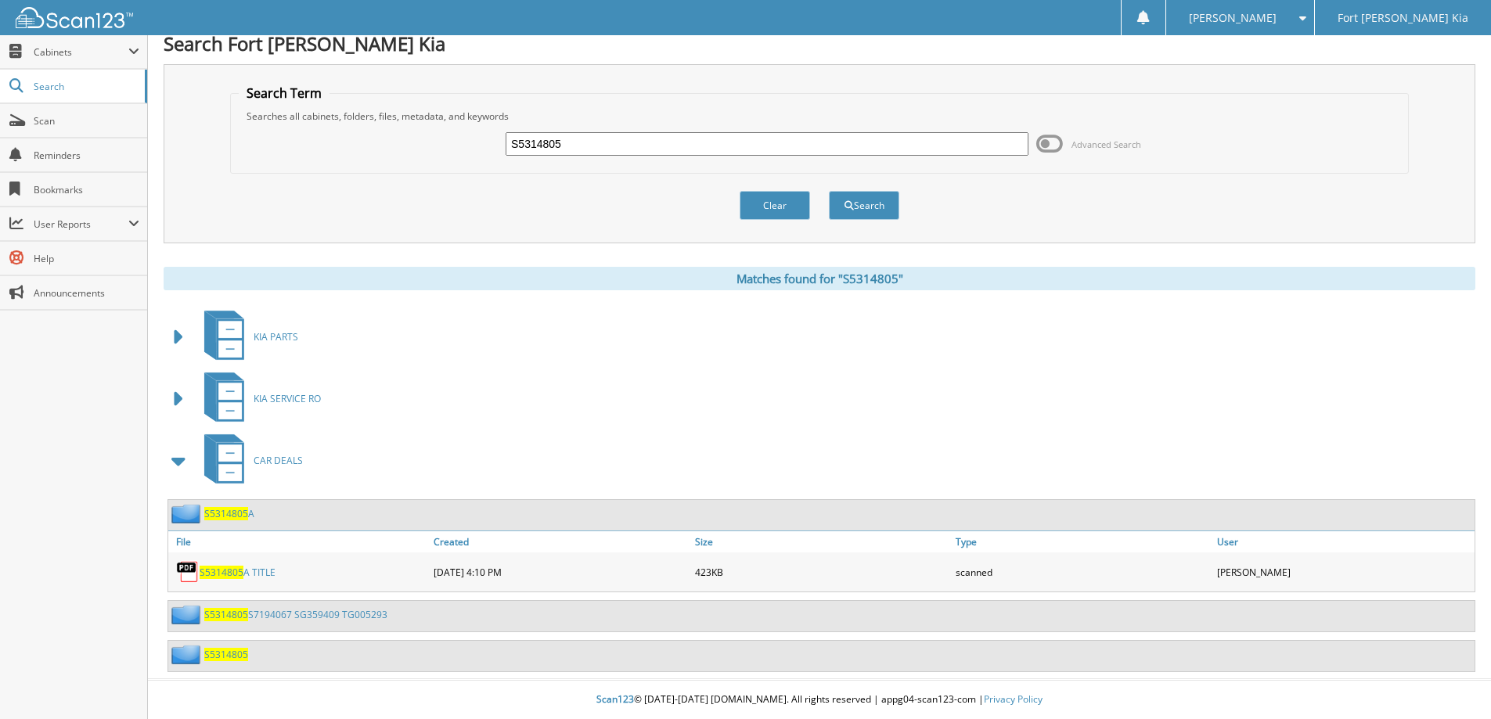  Describe the element at coordinates (775, 205) in the screenshot. I see `button: Clear` at that location.